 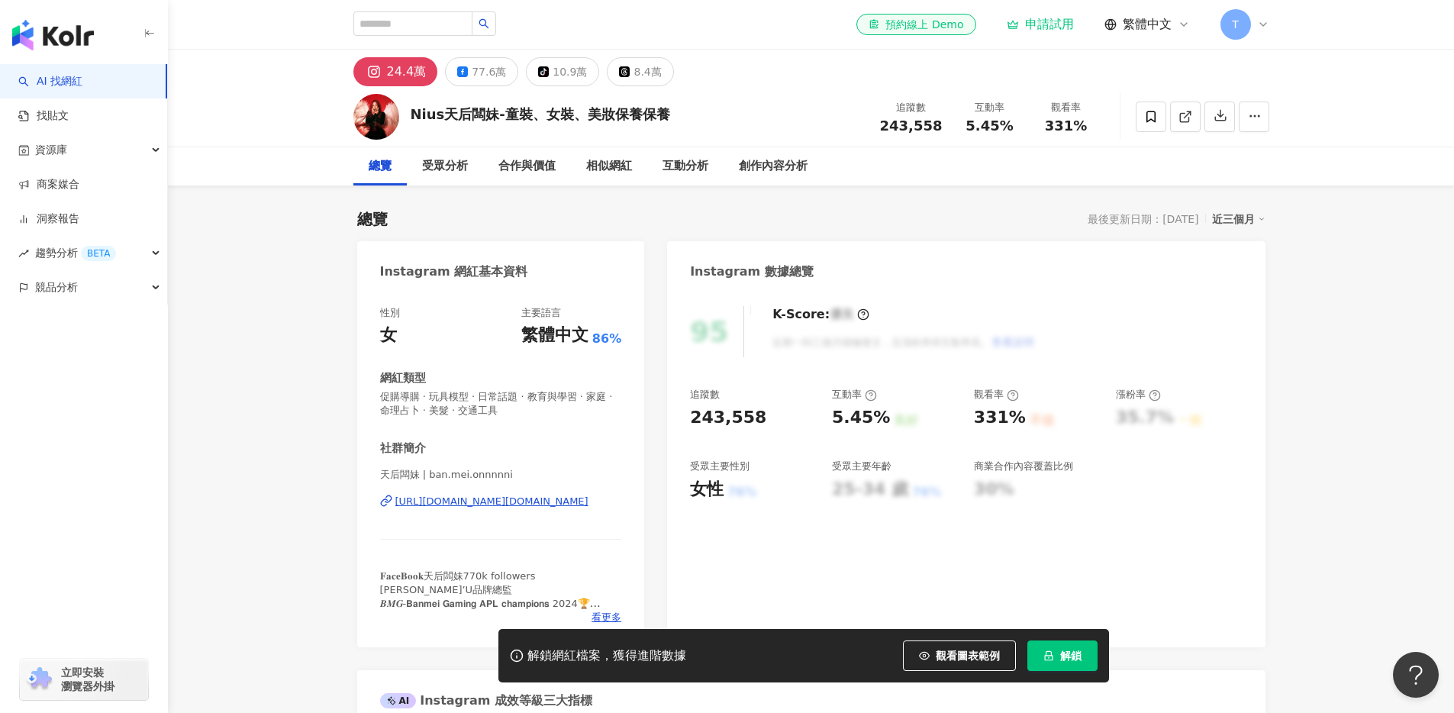 I want to click on img: logo, so click(x=53, y=35).